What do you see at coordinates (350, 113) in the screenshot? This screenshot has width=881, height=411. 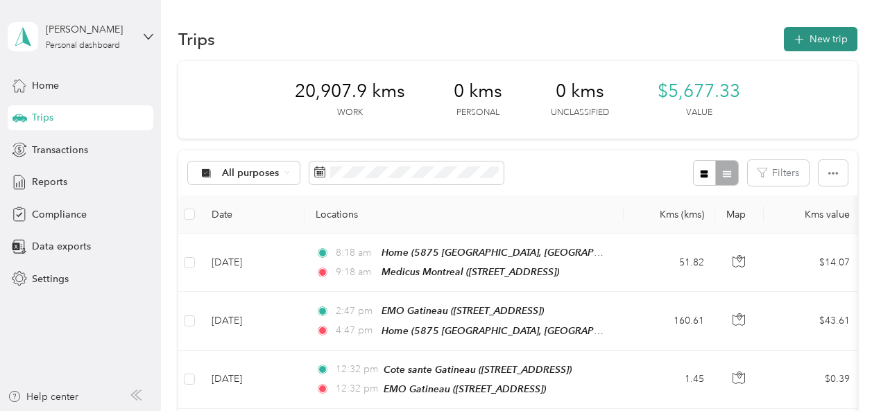 I see `p: Work` at bounding box center [350, 113].